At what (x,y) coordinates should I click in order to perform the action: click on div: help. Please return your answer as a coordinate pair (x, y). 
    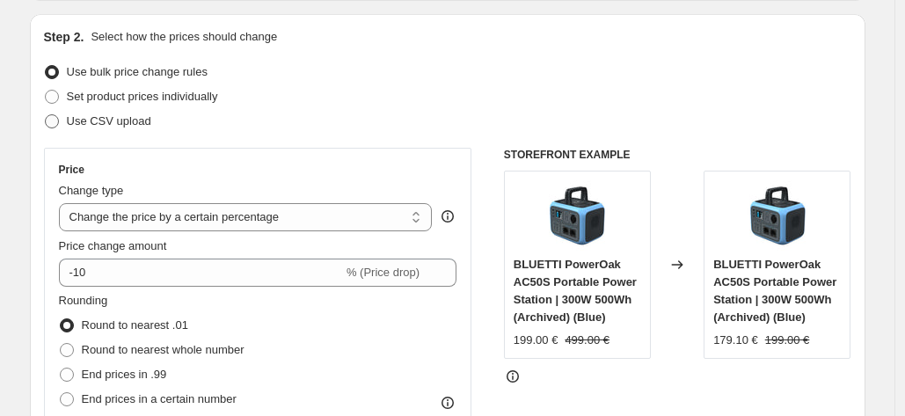
    Looking at the image, I should click on (448, 216).